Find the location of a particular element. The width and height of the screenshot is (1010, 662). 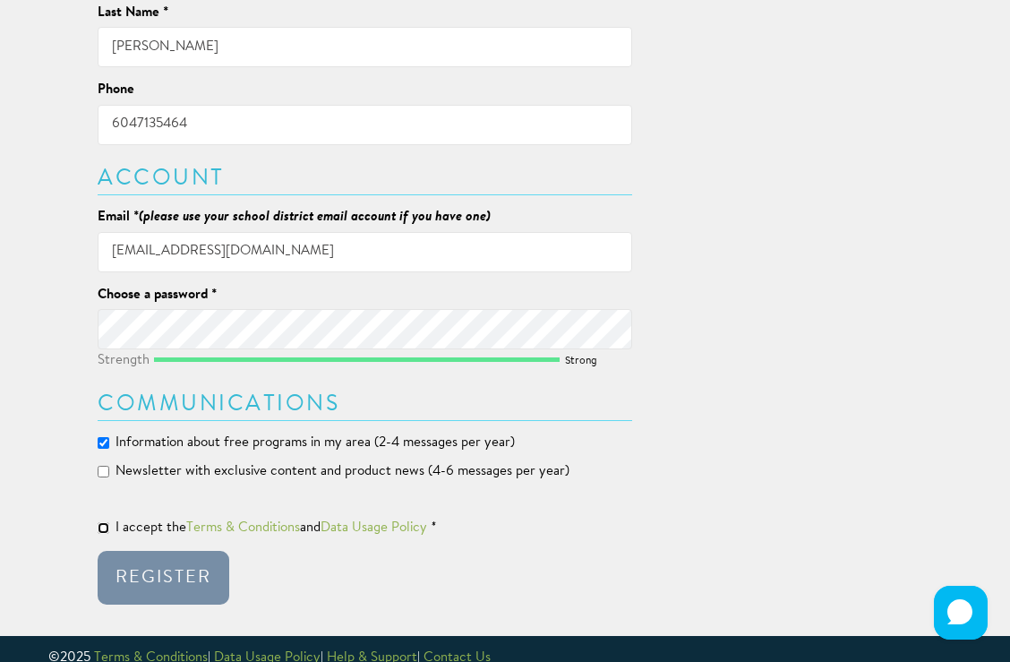

span: Strong is located at coordinates (581, 361).